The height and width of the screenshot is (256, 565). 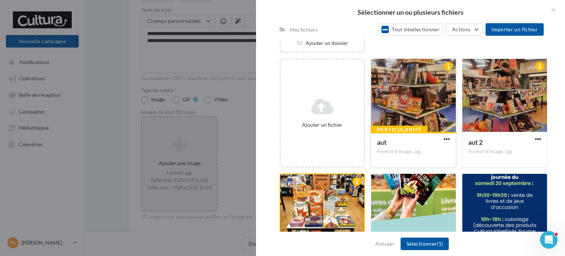 I want to click on span: Importer un fichier, so click(x=515, y=29).